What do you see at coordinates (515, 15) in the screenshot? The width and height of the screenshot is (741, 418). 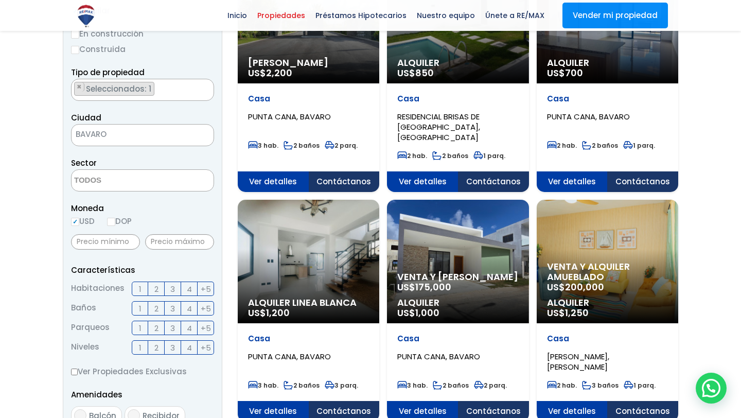 I see `span: Únete a RE/MAX` at bounding box center [515, 15].